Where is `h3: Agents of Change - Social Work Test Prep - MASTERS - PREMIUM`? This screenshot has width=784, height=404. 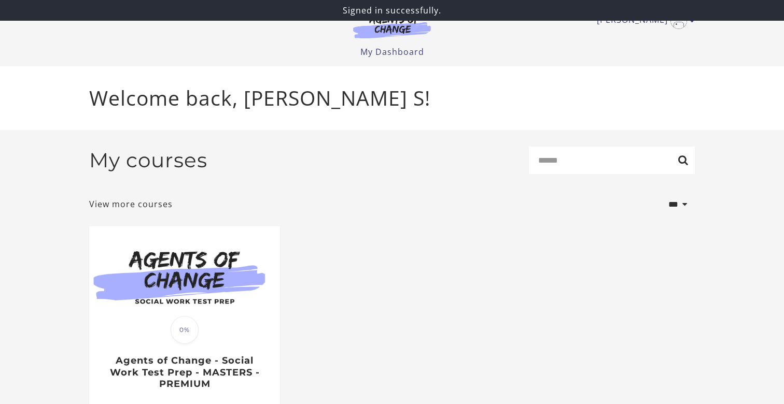 h3: Agents of Change - Social Work Test Prep - MASTERS - PREMIUM is located at coordinates (184, 373).